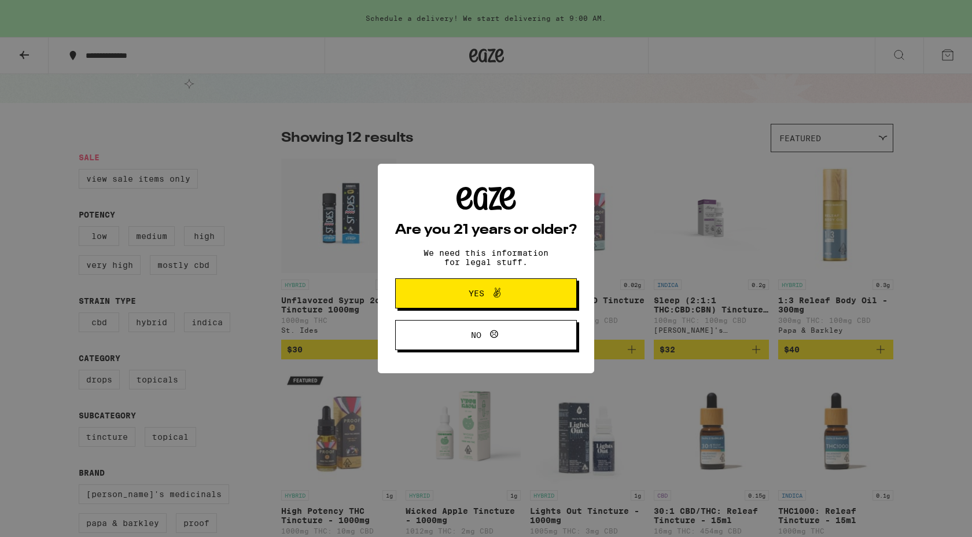  I want to click on h2: Are you 21 years or older?, so click(486, 230).